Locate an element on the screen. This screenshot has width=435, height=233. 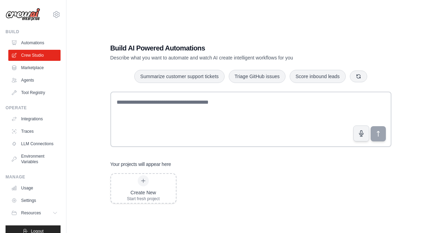
button: Summarize customer support tickets is located at coordinates (179, 76).